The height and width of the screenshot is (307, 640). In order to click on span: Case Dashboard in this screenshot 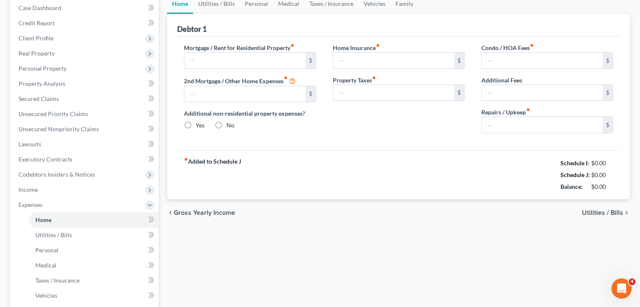, I will do `click(40, 8)`.